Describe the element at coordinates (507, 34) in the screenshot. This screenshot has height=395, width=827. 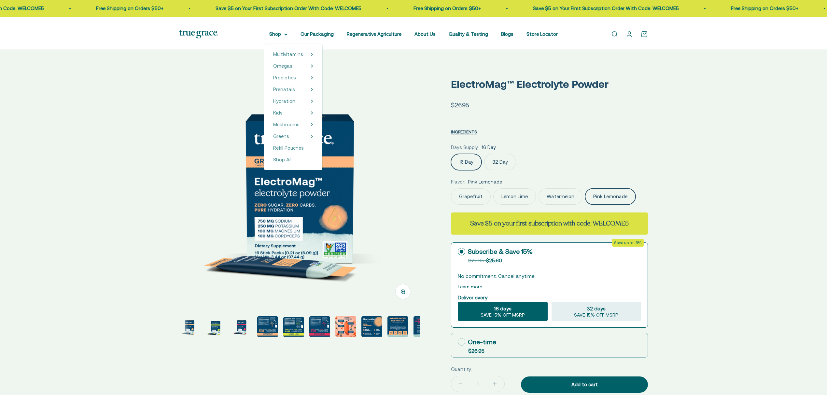
I see `a: Blogs` at that location.